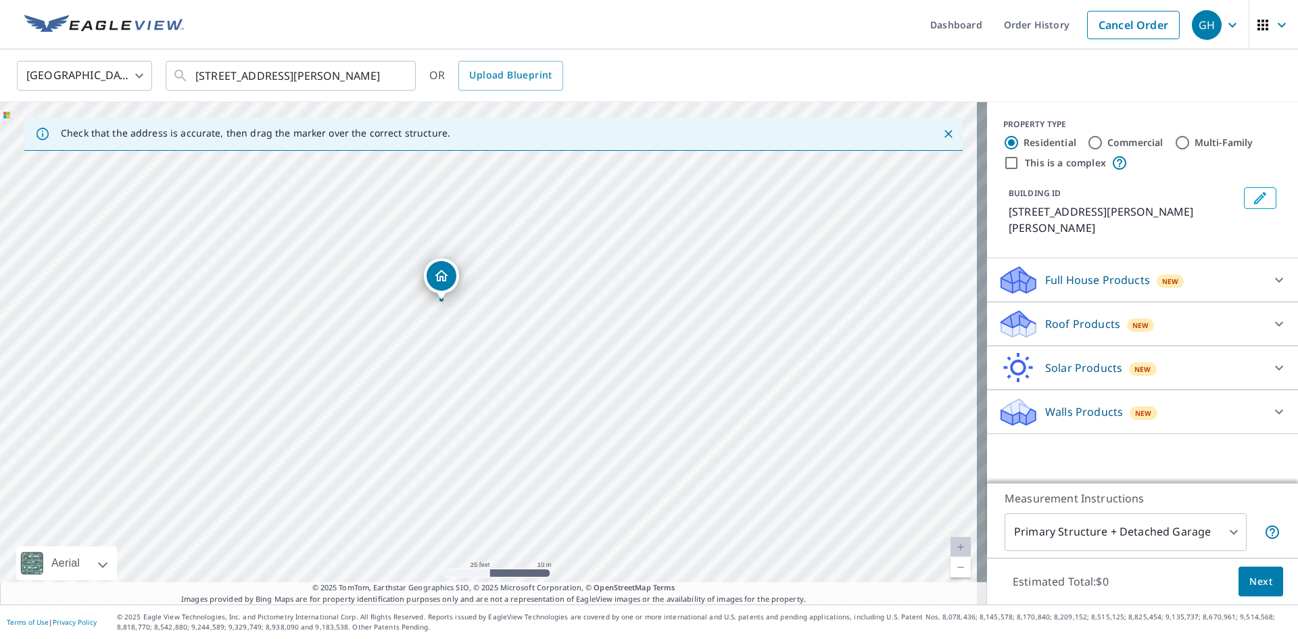  I want to click on p: Full House Products, so click(1097, 280).